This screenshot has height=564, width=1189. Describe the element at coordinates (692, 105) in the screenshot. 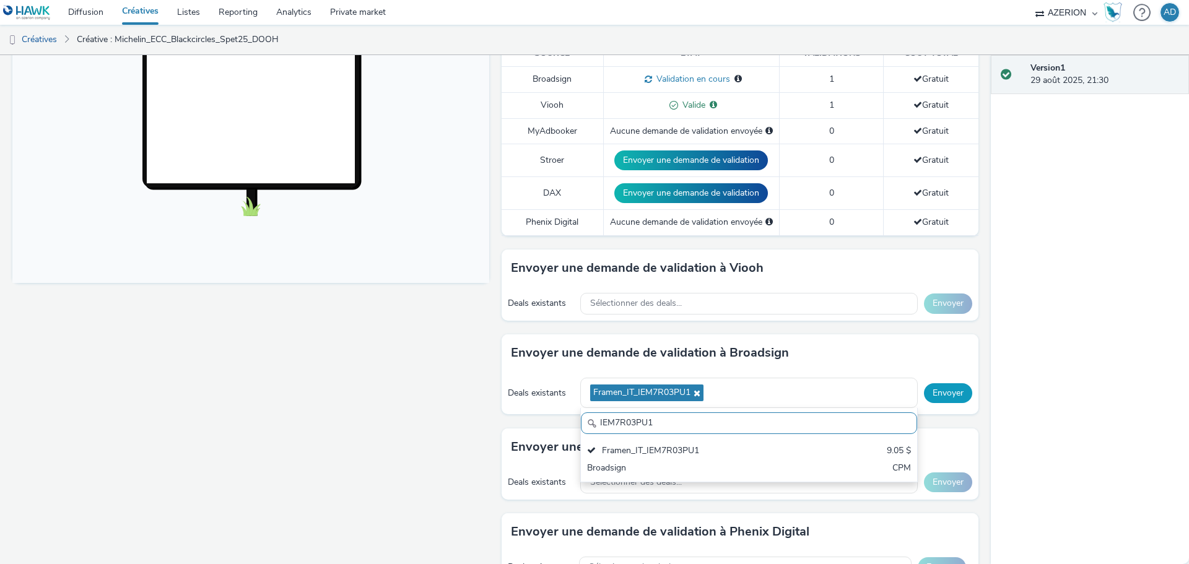

I see `span: Valide` at that location.